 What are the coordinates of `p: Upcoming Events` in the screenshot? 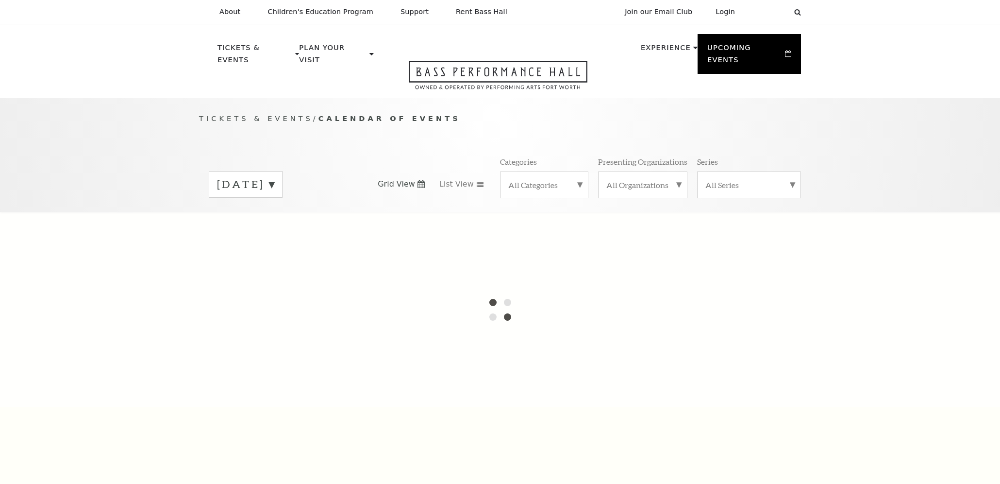 It's located at (745, 56).